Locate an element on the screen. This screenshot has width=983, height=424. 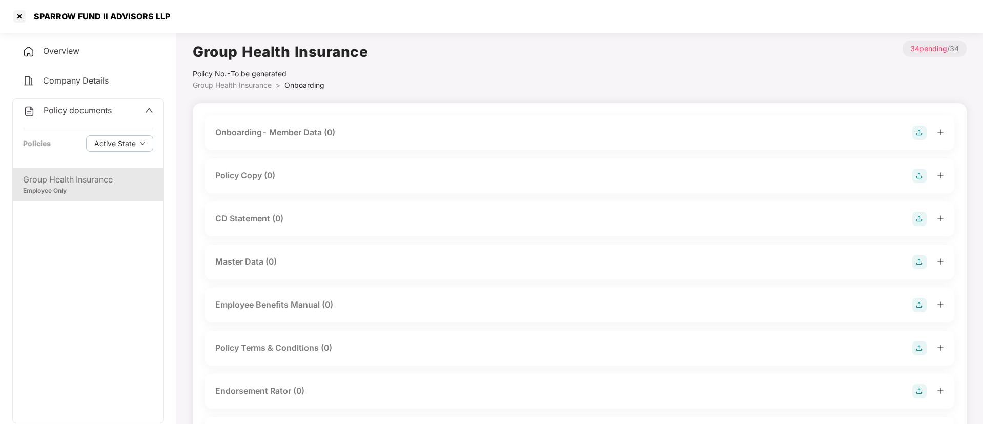
div: Policies is located at coordinates (37, 143).